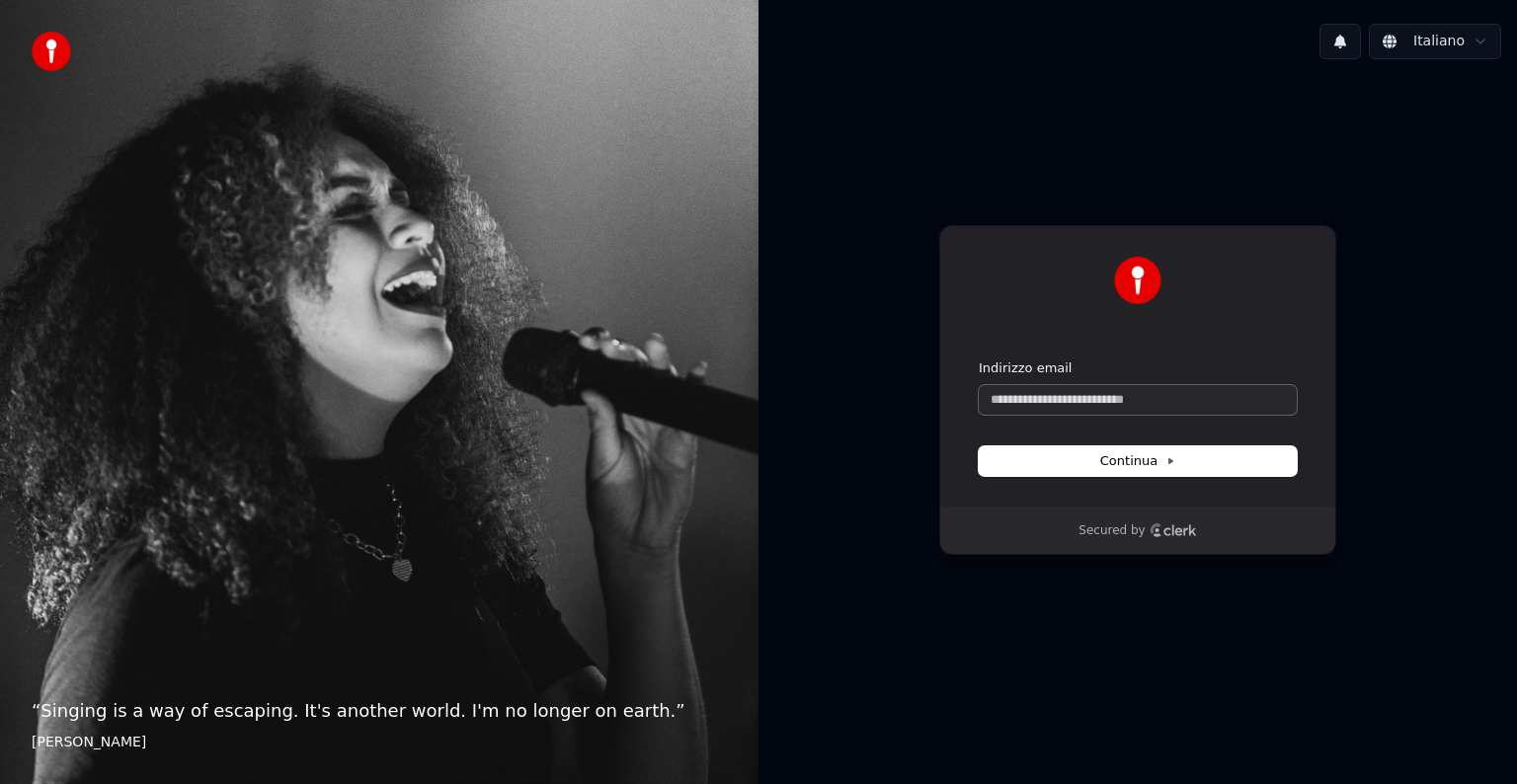  Describe the element at coordinates (1138, 281) in the screenshot. I see `img: Youka` at that location.